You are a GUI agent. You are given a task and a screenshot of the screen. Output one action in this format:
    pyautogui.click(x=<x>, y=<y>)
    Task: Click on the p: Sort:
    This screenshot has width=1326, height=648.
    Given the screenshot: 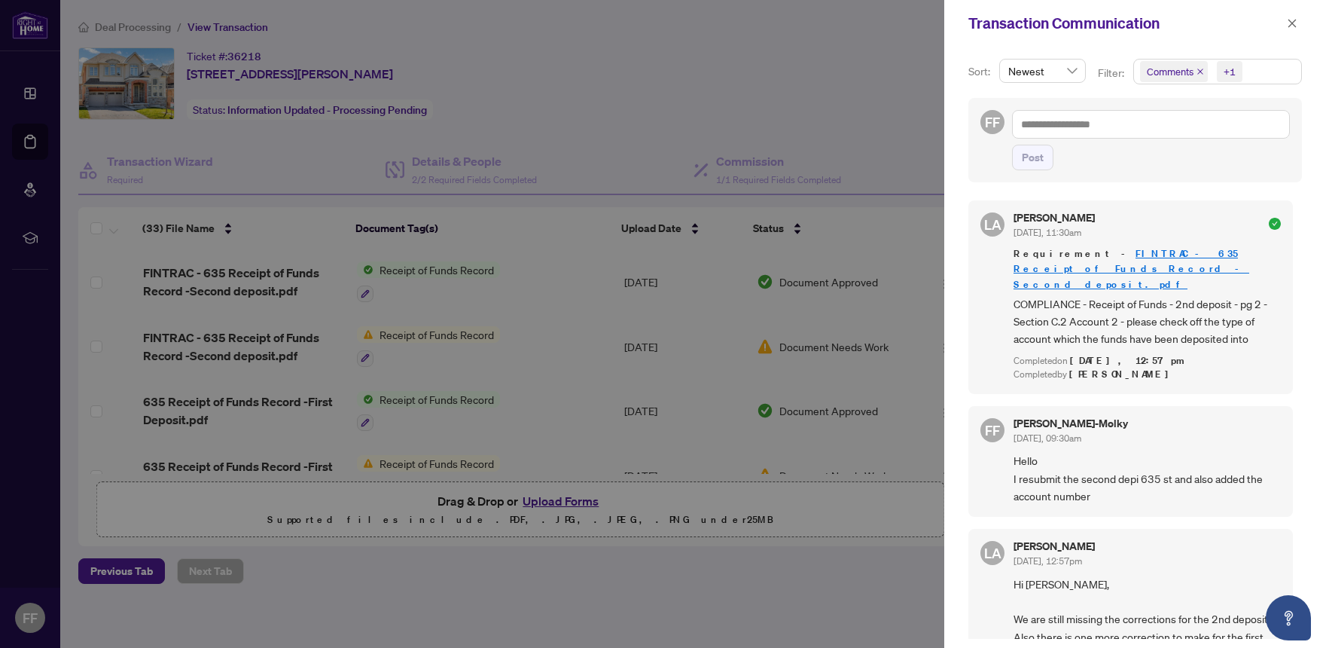 What is the action you would take?
    pyautogui.click(x=981, y=72)
    